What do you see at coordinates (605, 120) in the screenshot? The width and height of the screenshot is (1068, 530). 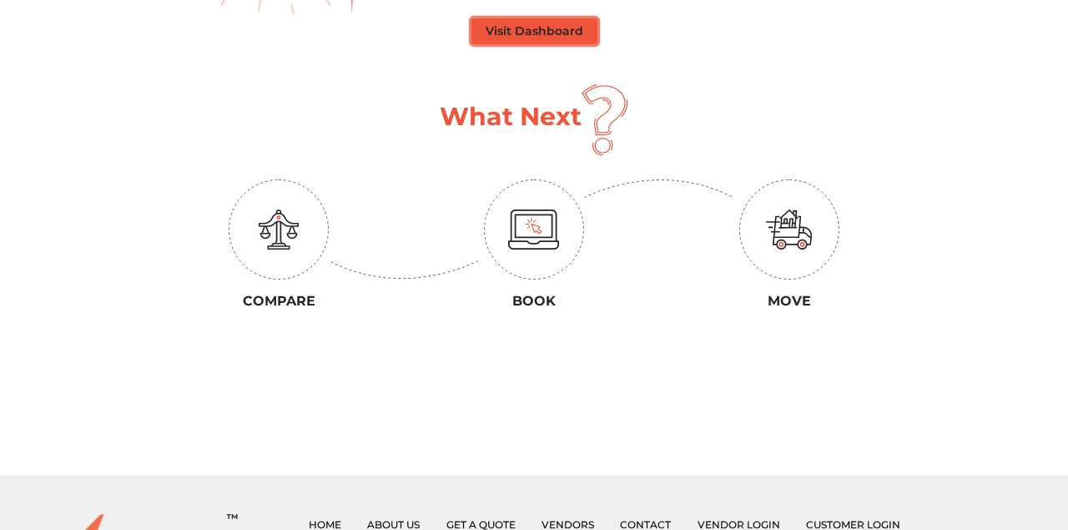 I see `img: question` at bounding box center [605, 120].